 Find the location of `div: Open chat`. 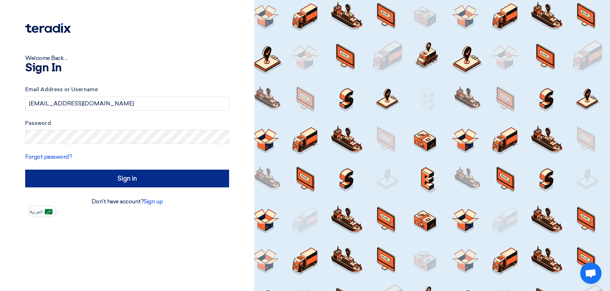

div: Open chat is located at coordinates (591, 273).